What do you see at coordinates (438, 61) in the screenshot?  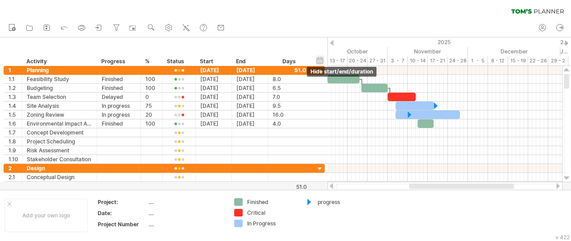 I see `div: 17 - 21` at bounding box center [438, 61].